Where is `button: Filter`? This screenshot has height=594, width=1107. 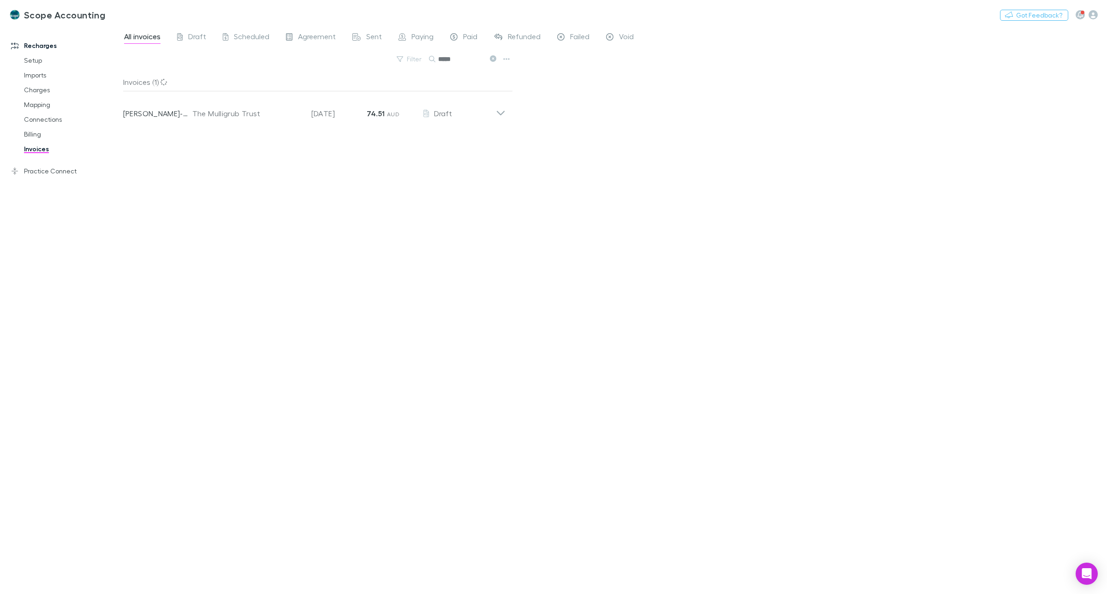 button: Filter is located at coordinates (410, 59).